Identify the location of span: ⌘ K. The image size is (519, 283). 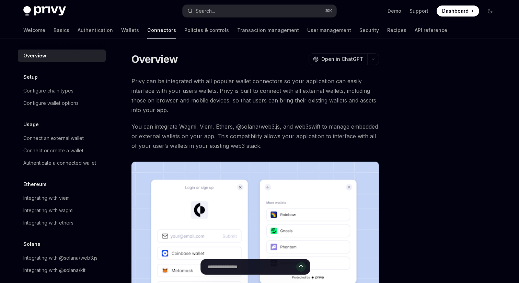
(329, 11).